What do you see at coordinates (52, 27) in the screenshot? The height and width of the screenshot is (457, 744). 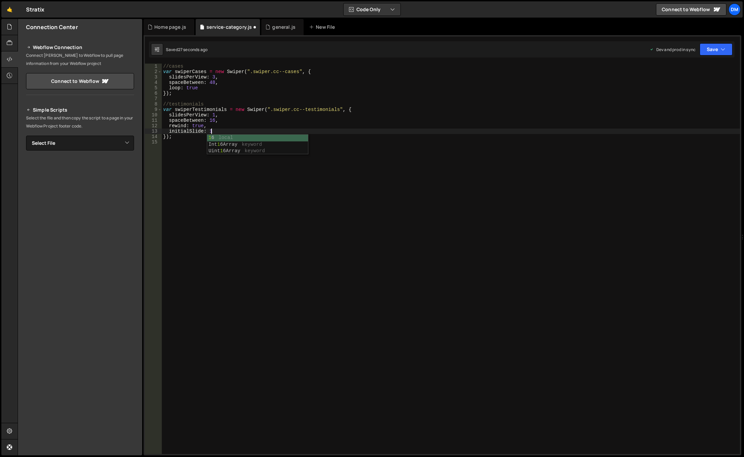 I see `h2: Connection Center` at bounding box center [52, 27].